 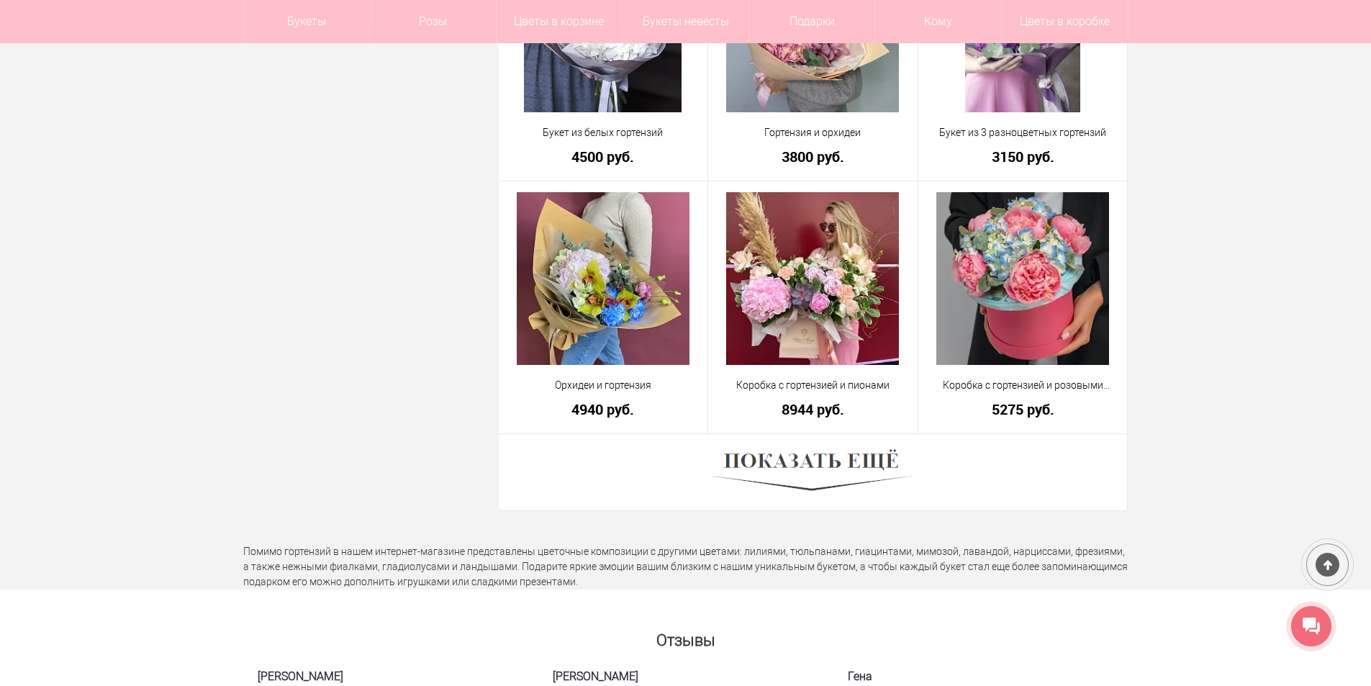 I want to click on img: Показать ещё, so click(x=813, y=472).